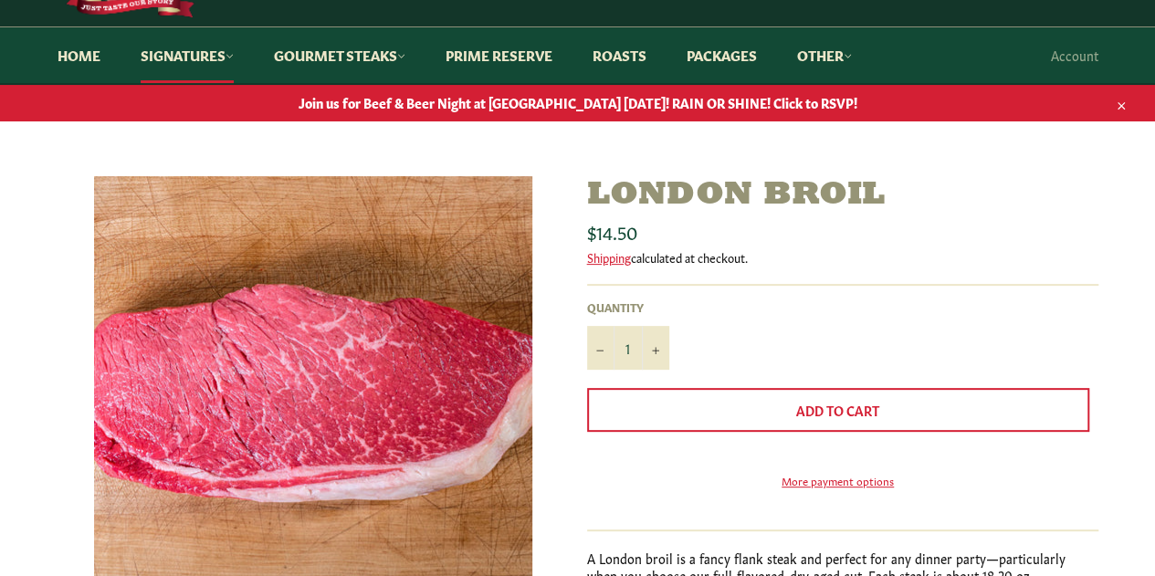  What do you see at coordinates (609, 256) in the screenshot?
I see `a: Shipping` at bounding box center [609, 256].